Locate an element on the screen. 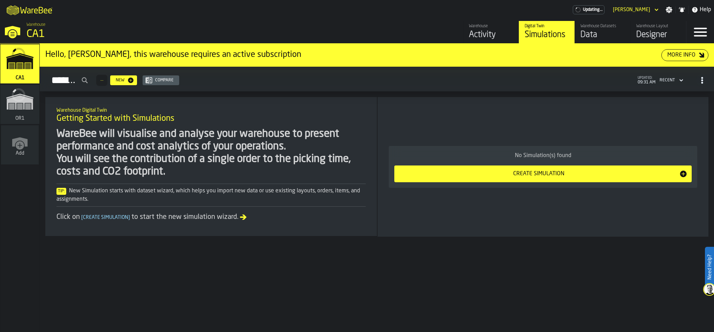  span: 09:31 AM is located at coordinates (647, 82).